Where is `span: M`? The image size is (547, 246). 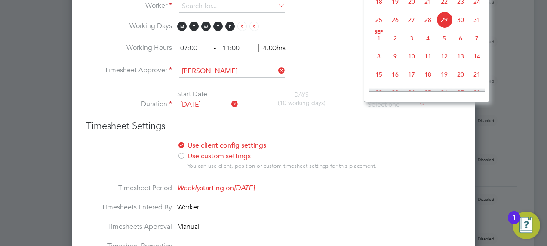 span: M is located at coordinates (182, 26).